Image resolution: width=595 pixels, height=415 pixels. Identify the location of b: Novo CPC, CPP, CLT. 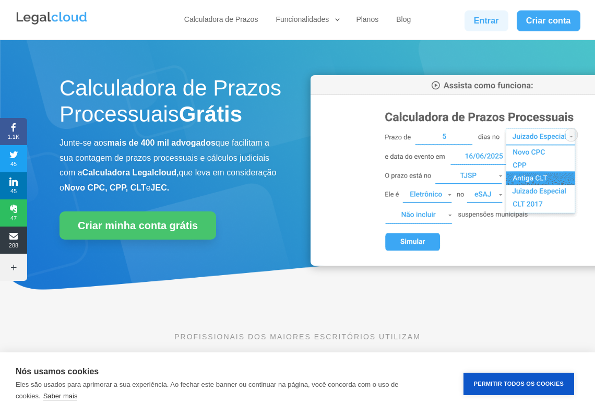
(105, 187).